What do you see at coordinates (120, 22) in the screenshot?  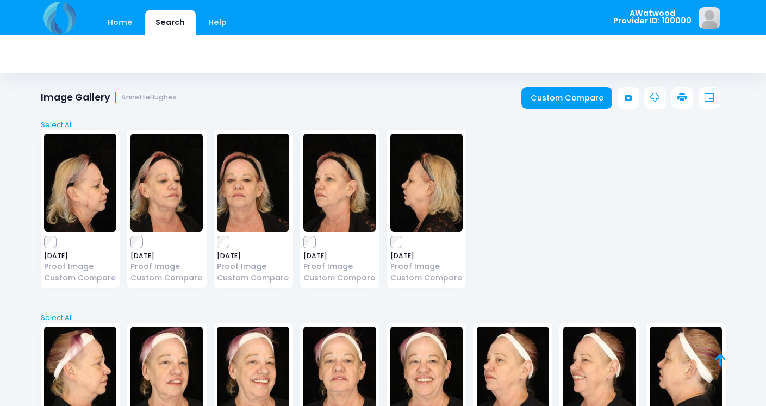 I see `a: Home` at bounding box center [120, 22].